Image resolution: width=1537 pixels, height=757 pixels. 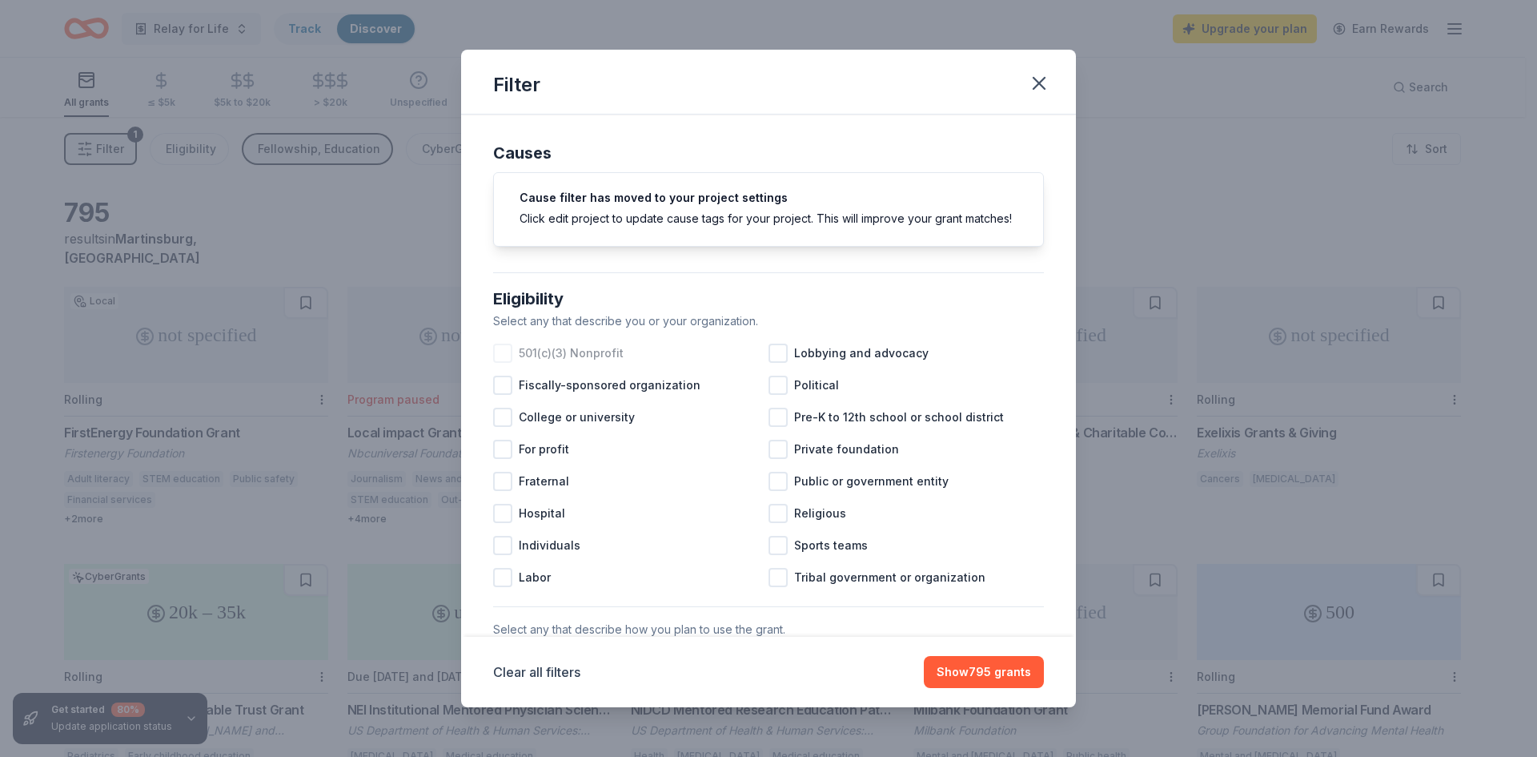 What do you see at coordinates (861, 353) in the screenshot?
I see `span: Lobbying and advocacy` at bounding box center [861, 353].